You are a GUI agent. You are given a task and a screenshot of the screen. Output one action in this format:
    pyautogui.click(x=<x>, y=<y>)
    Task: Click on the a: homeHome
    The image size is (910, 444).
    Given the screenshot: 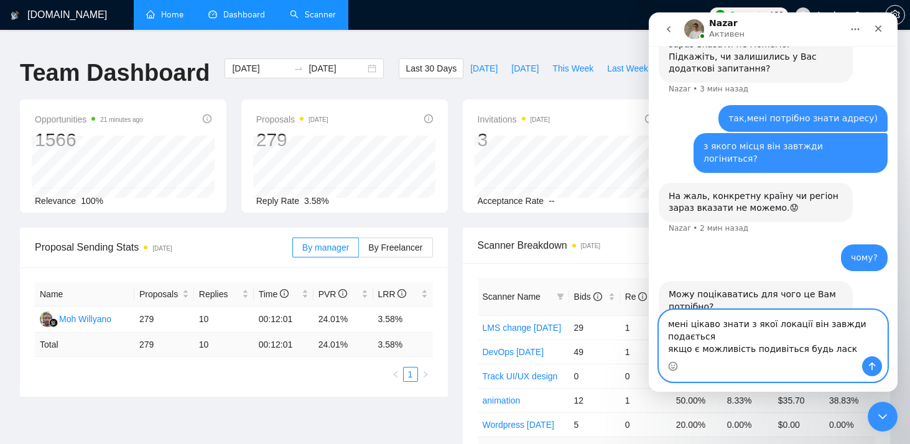 What is the action you would take?
    pyautogui.click(x=165, y=14)
    